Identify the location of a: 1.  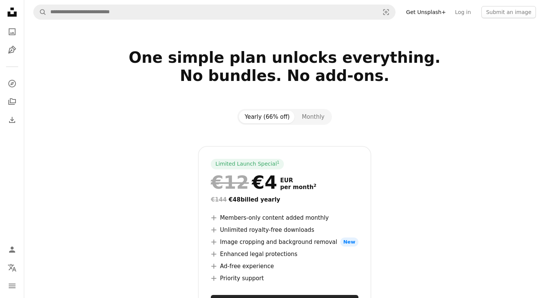
(278, 164).